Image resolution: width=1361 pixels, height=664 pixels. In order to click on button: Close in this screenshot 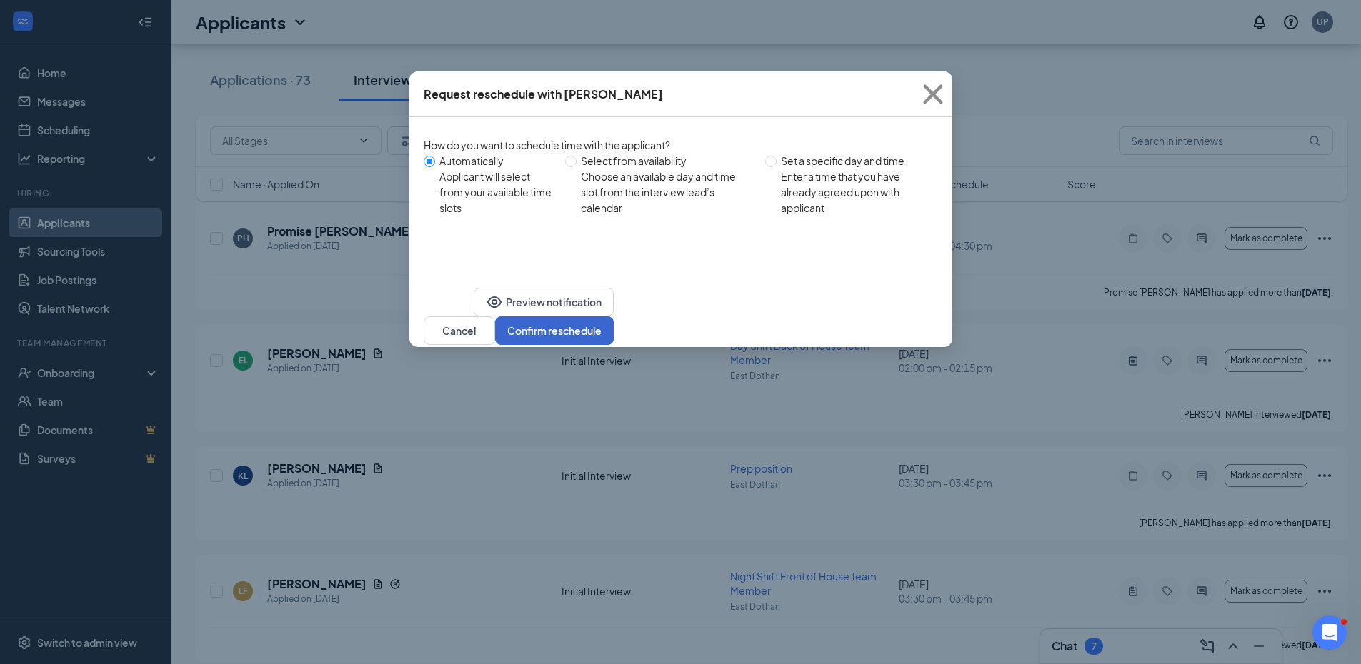, I will do `click(933, 94)`.